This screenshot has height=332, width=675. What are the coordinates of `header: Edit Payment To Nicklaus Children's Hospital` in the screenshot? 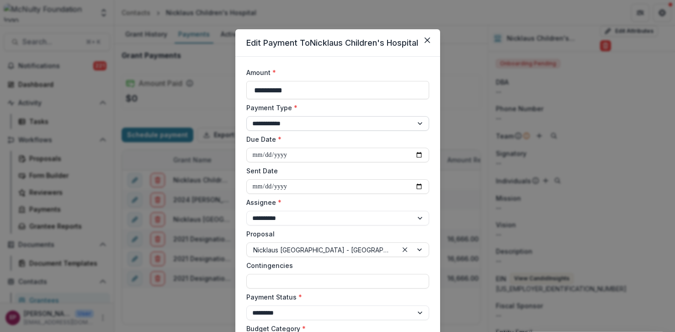 It's located at (338, 43).